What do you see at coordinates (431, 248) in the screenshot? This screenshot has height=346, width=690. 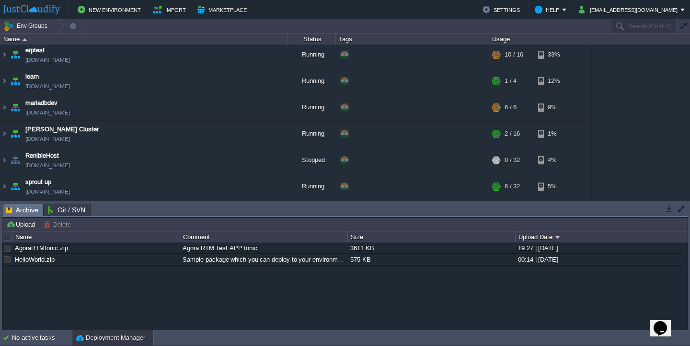 I see `div: 3611 KB` at bounding box center [431, 248].